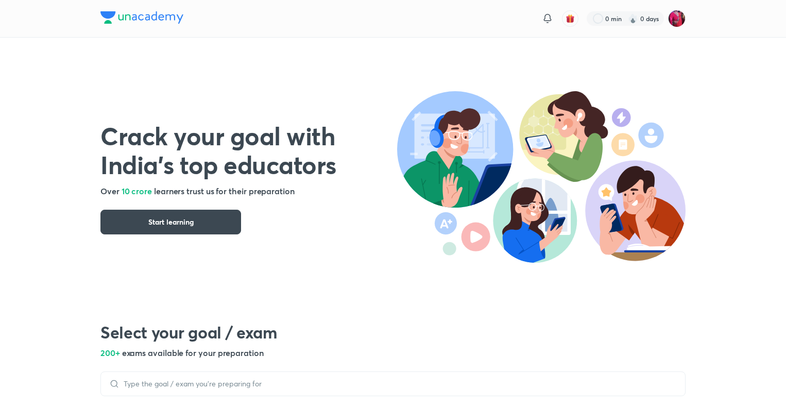 The image size is (786, 407). I want to click on img: avatar, so click(570, 19).